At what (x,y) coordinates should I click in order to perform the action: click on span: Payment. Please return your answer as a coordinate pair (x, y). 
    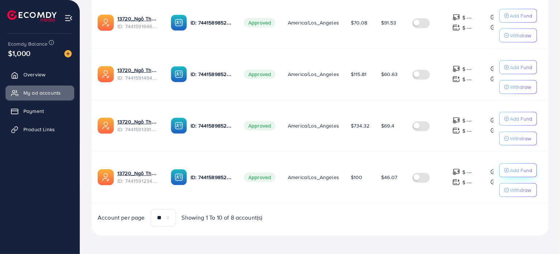
    Looking at the image, I should click on (34, 111).